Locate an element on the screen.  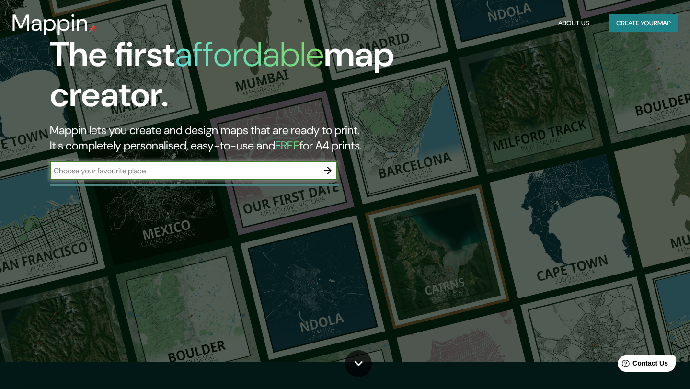
img: mappin-pin is located at coordinates (92, 29).